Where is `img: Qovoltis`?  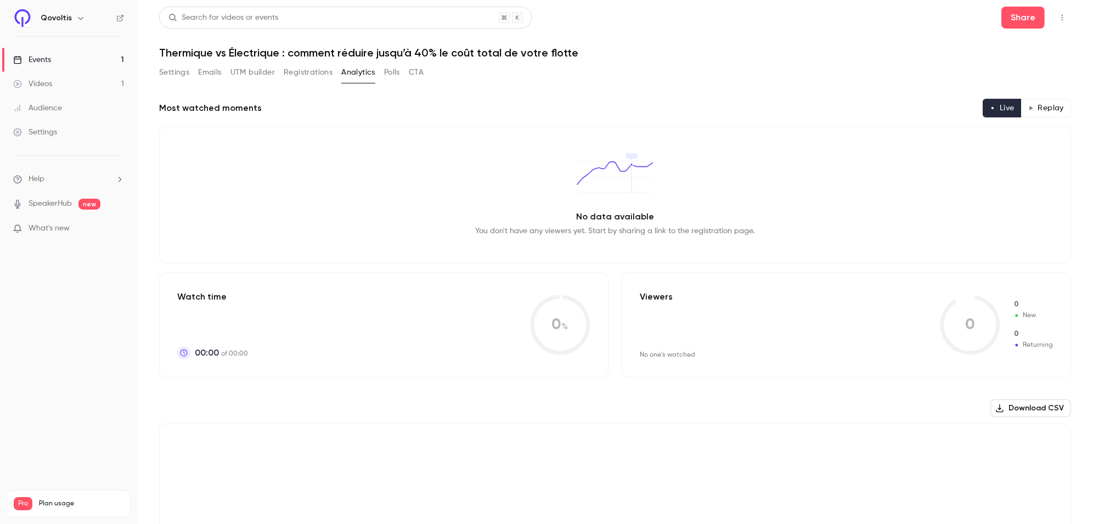
img: Qovoltis is located at coordinates (23, 18).